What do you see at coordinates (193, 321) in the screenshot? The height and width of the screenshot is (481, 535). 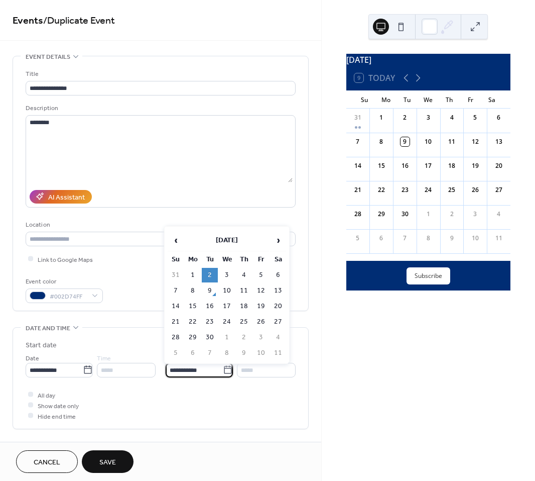 I see `td: 22` at bounding box center [193, 321].